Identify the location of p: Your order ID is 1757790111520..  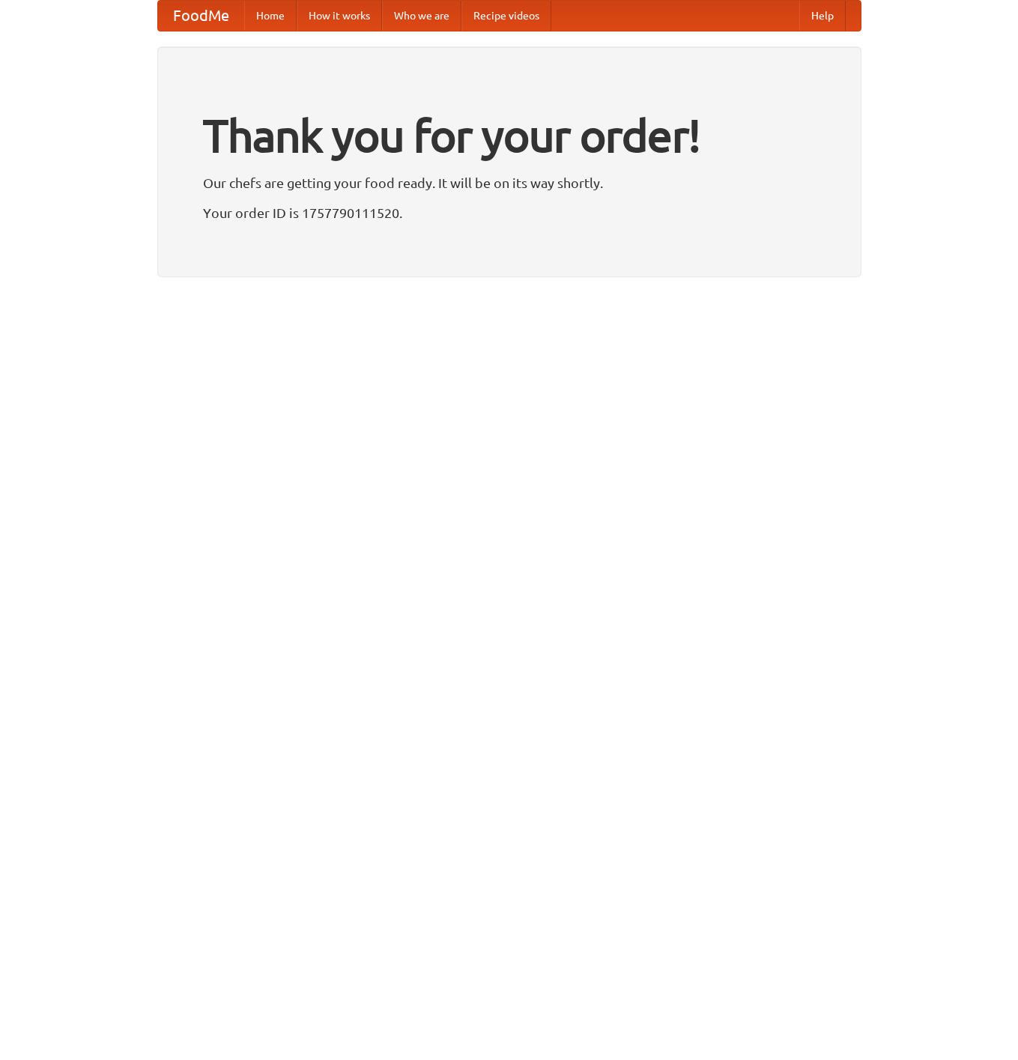
(509, 213).